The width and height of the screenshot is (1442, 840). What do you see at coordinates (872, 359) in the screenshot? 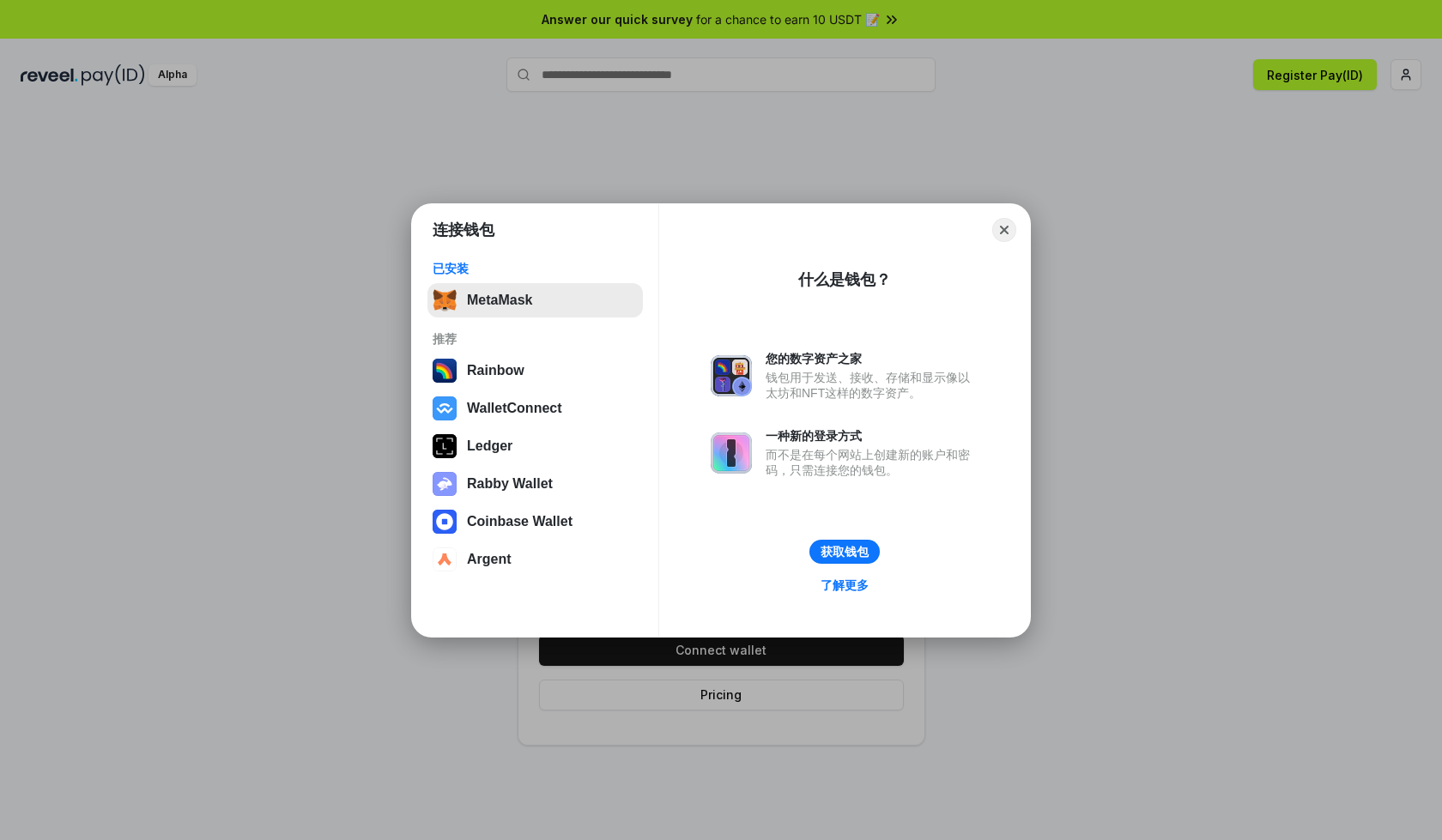
I see `div: 您的数字资产之家` at bounding box center [872, 359].